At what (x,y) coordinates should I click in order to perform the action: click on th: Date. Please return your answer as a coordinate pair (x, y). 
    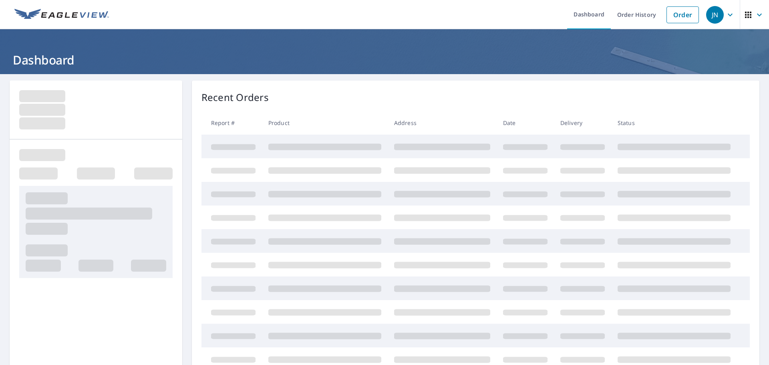
    Looking at the image, I should click on (525, 123).